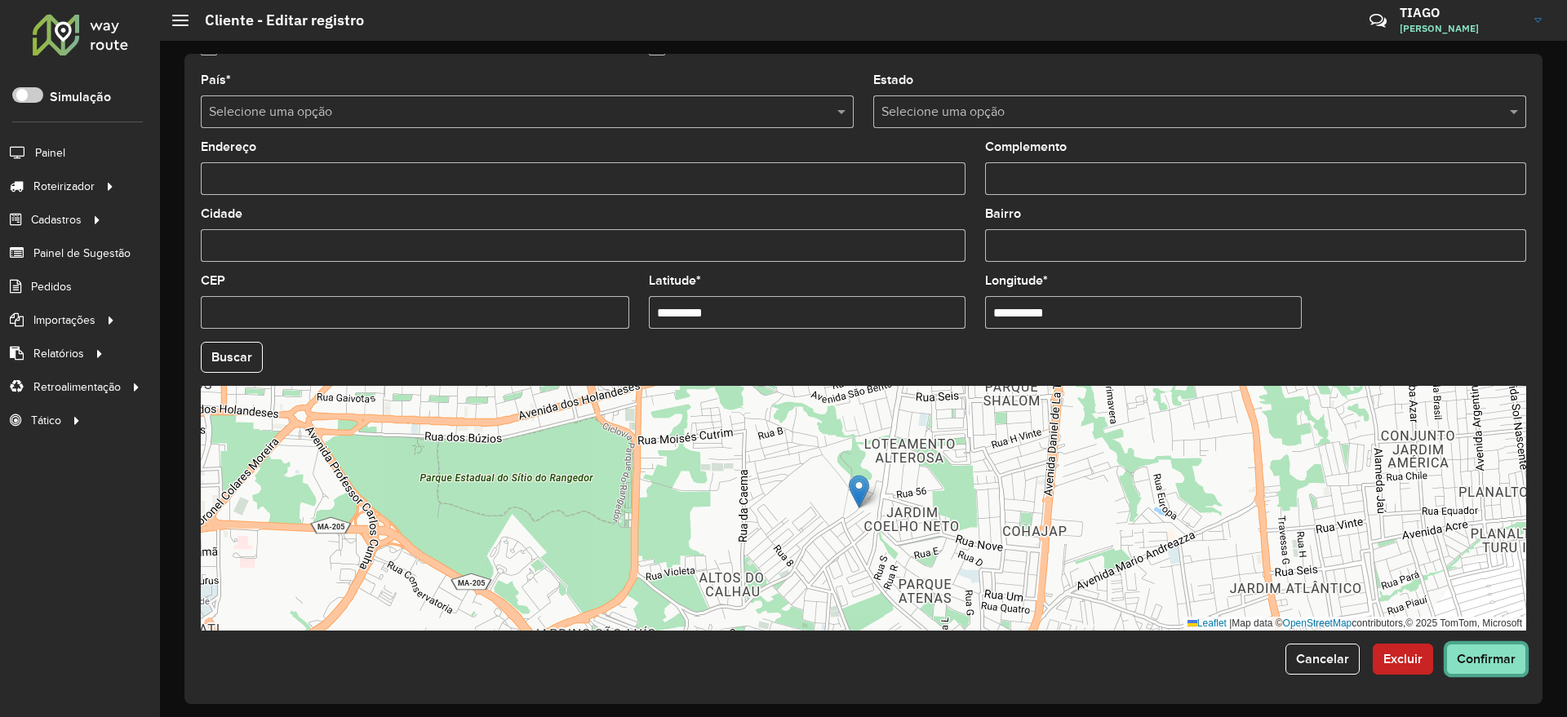 The height and width of the screenshot is (717, 1567). Describe the element at coordinates (64, 186) in the screenshot. I see `span: Roteirizador` at that location.